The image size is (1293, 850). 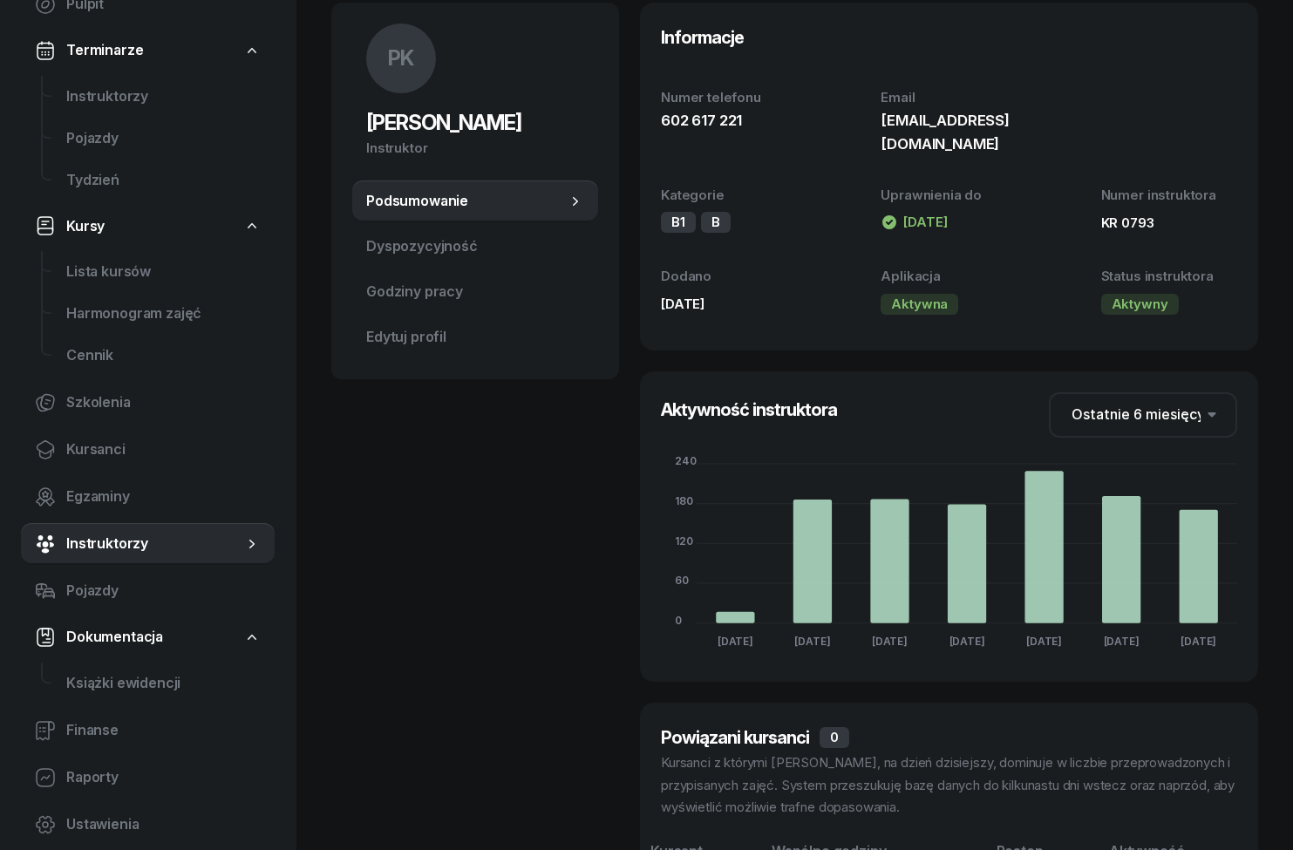 I want to click on div: B1, so click(x=678, y=222).